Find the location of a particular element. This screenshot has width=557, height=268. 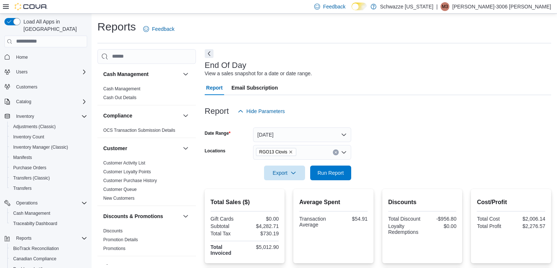

span: Catalog is located at coordinates (50, 102).